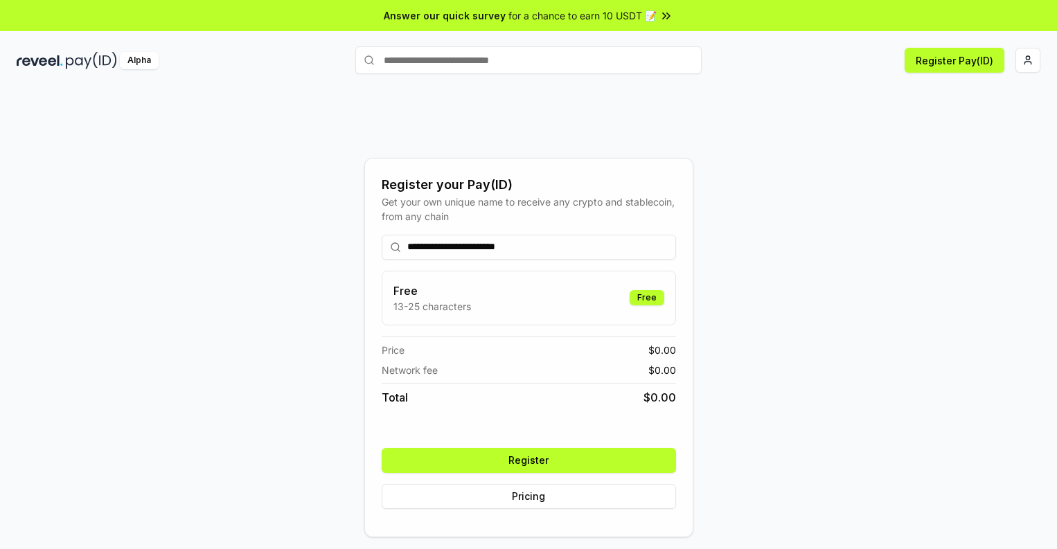  Describe the element at coordinates (529, 185) in the screenshot. I see `div: Register your Pay(ID)` at that location.